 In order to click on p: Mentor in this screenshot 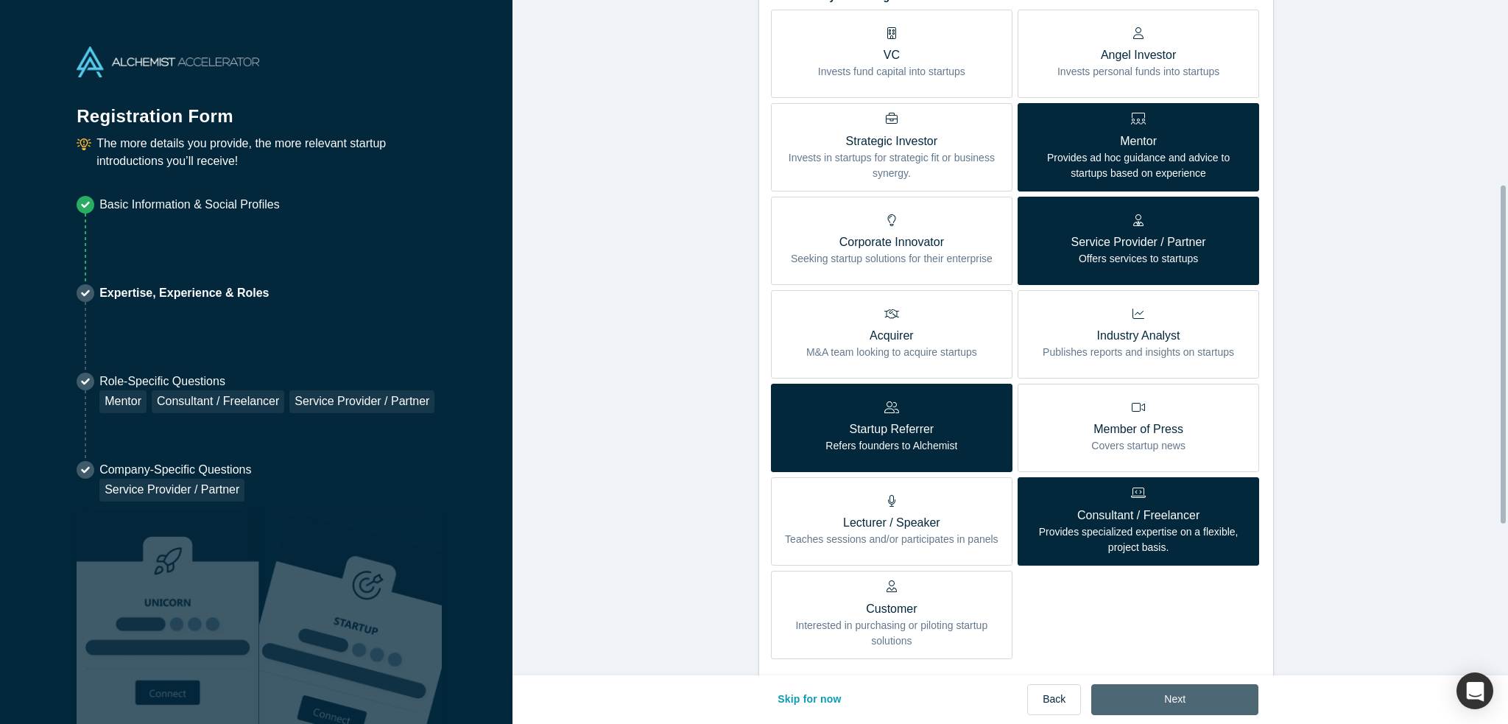, I will do `click(1138, 141)`.